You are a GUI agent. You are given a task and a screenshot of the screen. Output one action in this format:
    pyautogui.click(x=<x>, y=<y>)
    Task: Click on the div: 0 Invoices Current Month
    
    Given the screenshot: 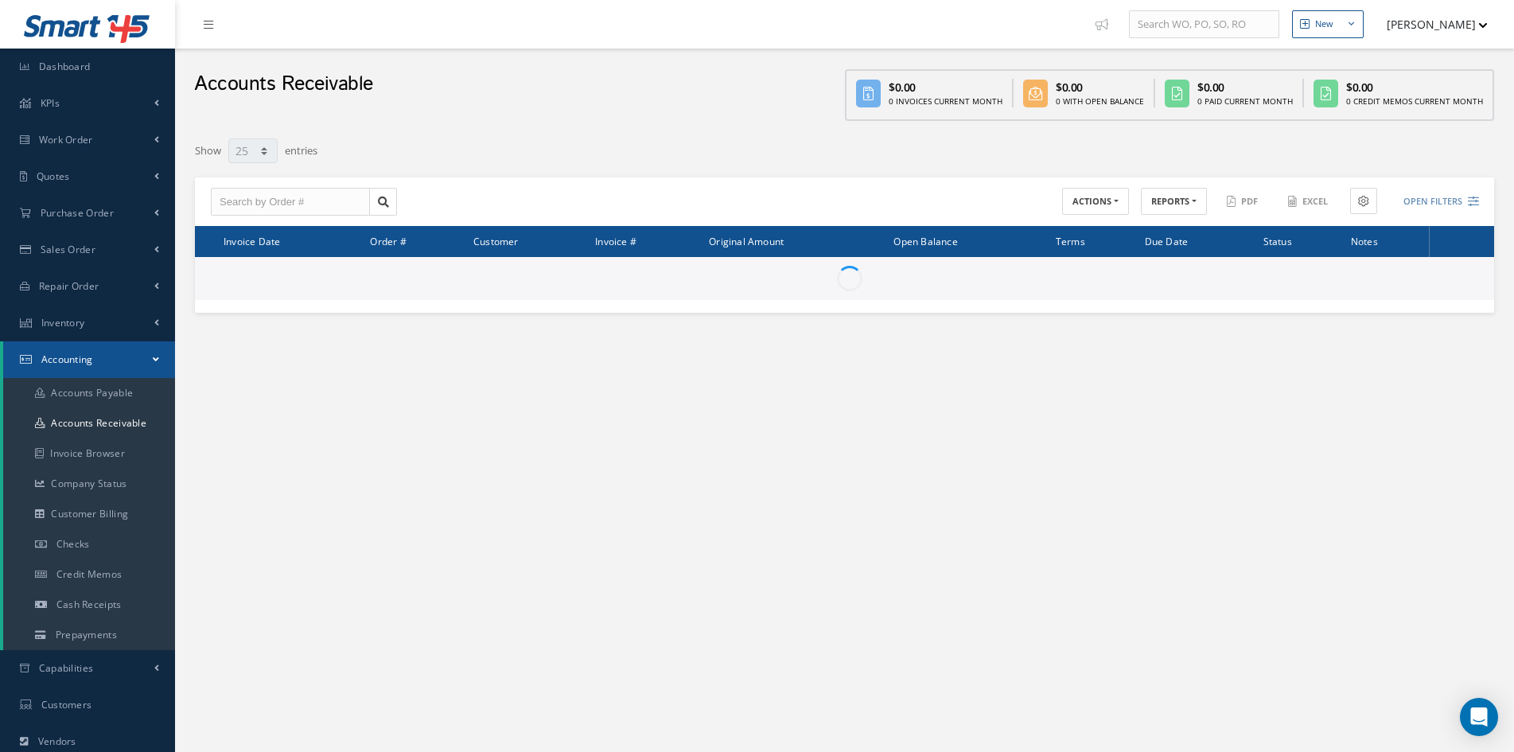 What is the action you would take?
    pyautogui.click(x=945, y=101)
    